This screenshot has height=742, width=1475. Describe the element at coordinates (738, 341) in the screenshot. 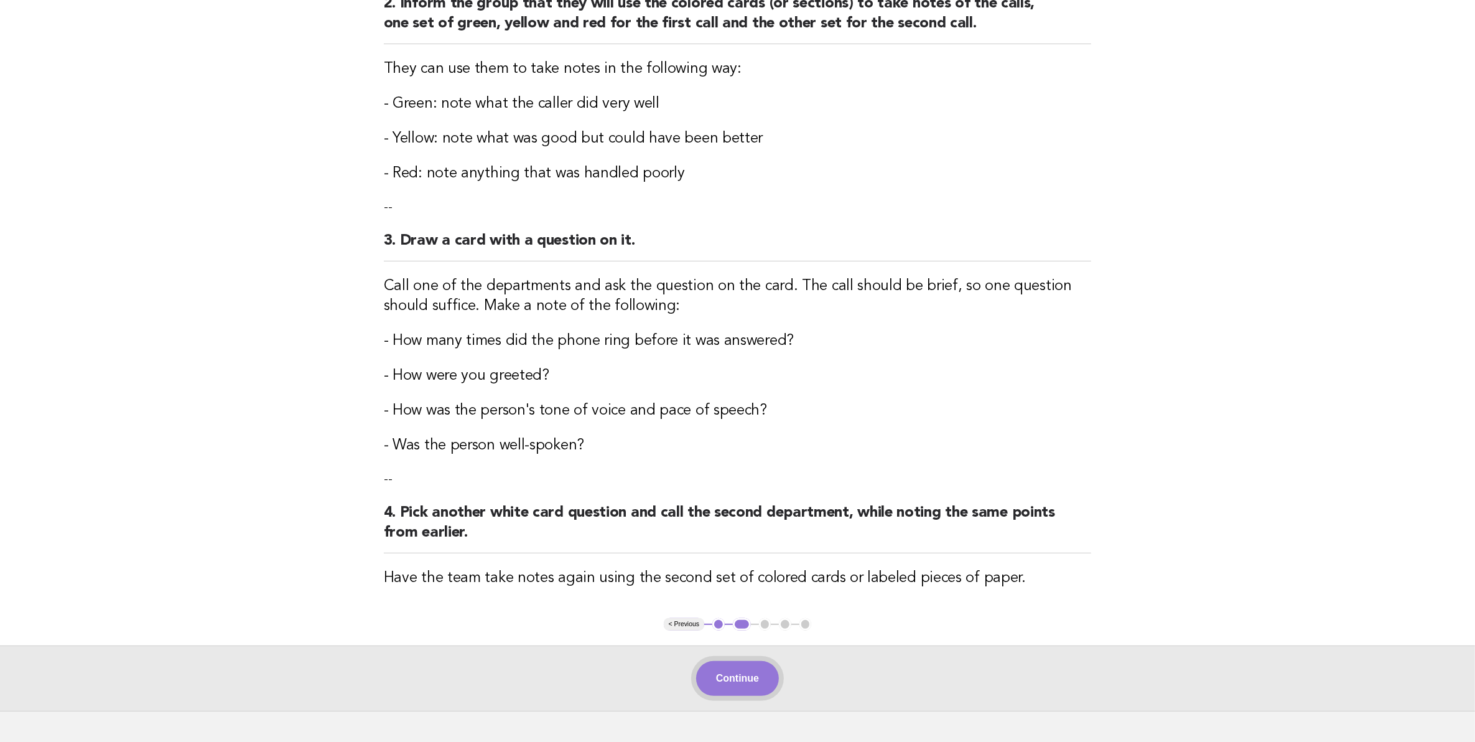

I see `h3: - How many times did the phone ring before it was answered?` at that location.